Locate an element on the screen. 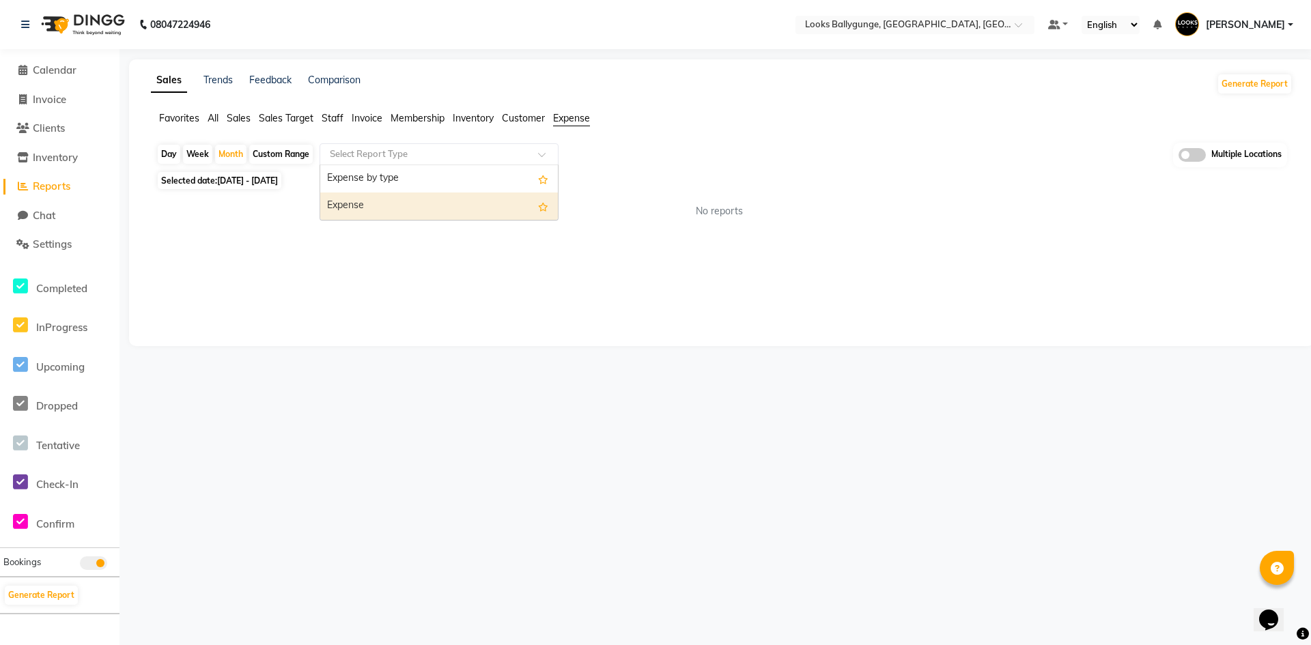  span: Sales is located at coordinates (238, 118).